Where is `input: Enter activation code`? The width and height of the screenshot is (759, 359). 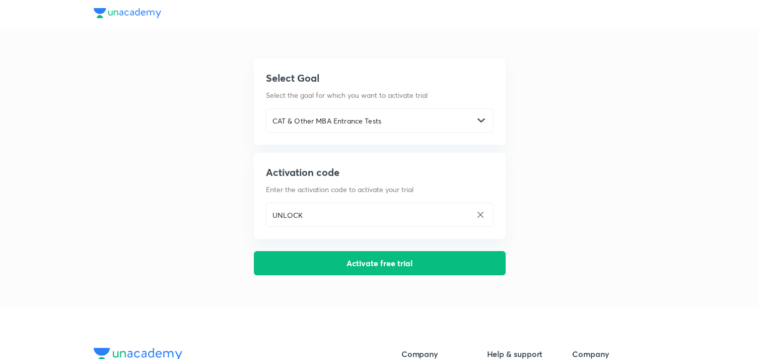 input: Enter activation code is located at coordinates (369, 215).